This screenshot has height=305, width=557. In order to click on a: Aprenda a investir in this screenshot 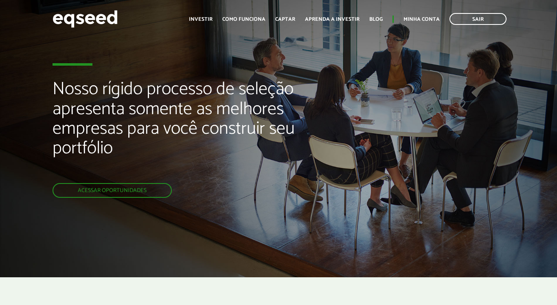, I will do `click(332, 19)`.